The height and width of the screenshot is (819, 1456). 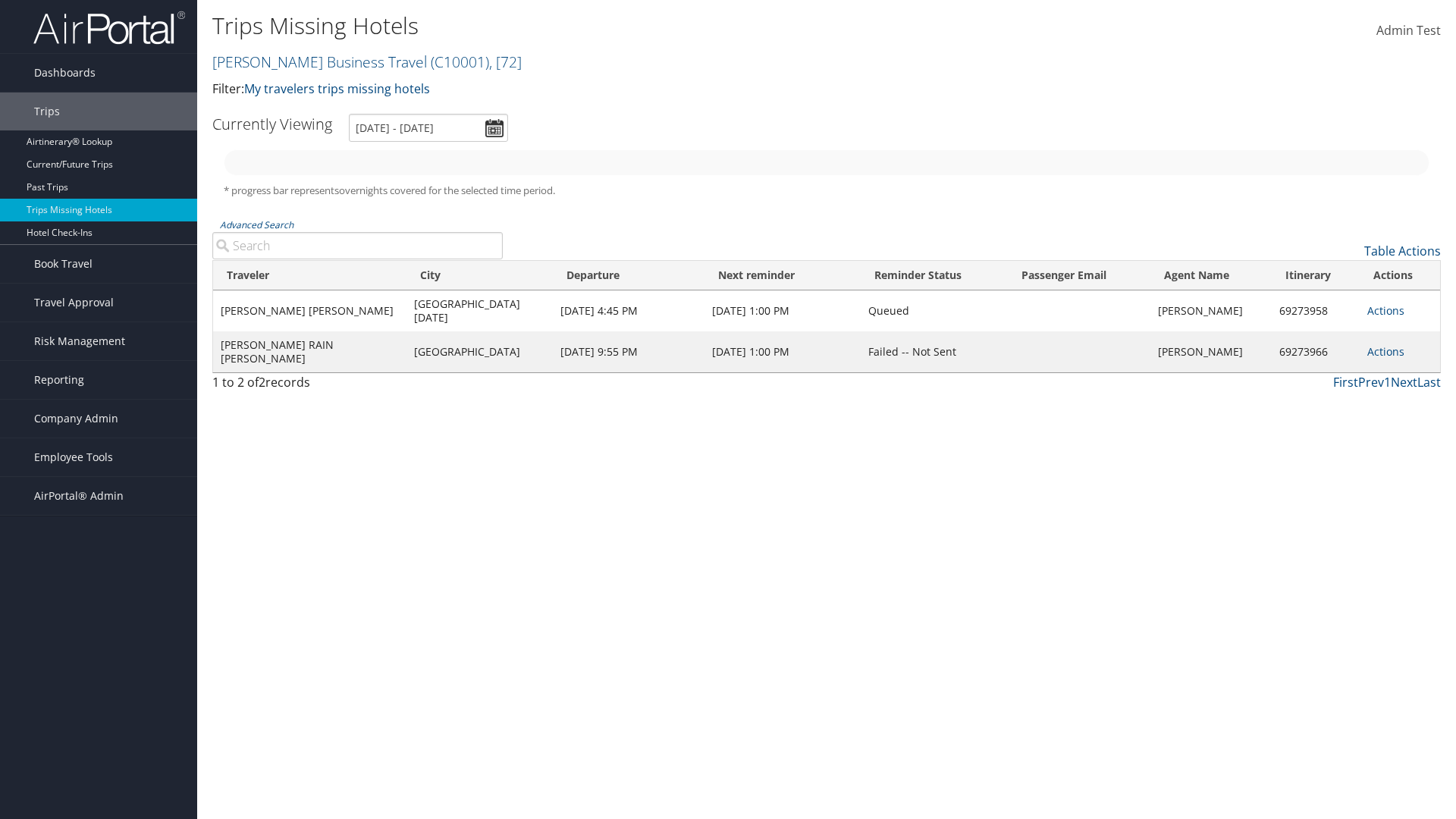 I want to click on span: AirPortal® Admin, so click(x=79, y=496).